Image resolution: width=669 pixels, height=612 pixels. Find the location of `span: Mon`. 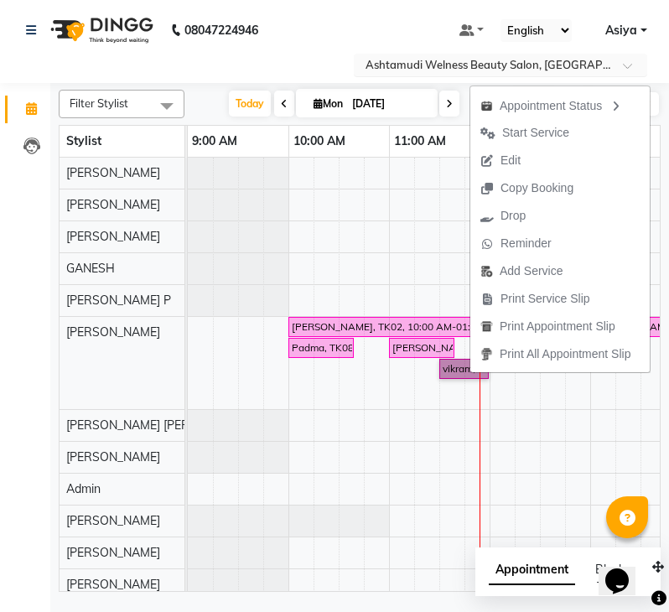

span: Mon is located at coordinates (328, 103).